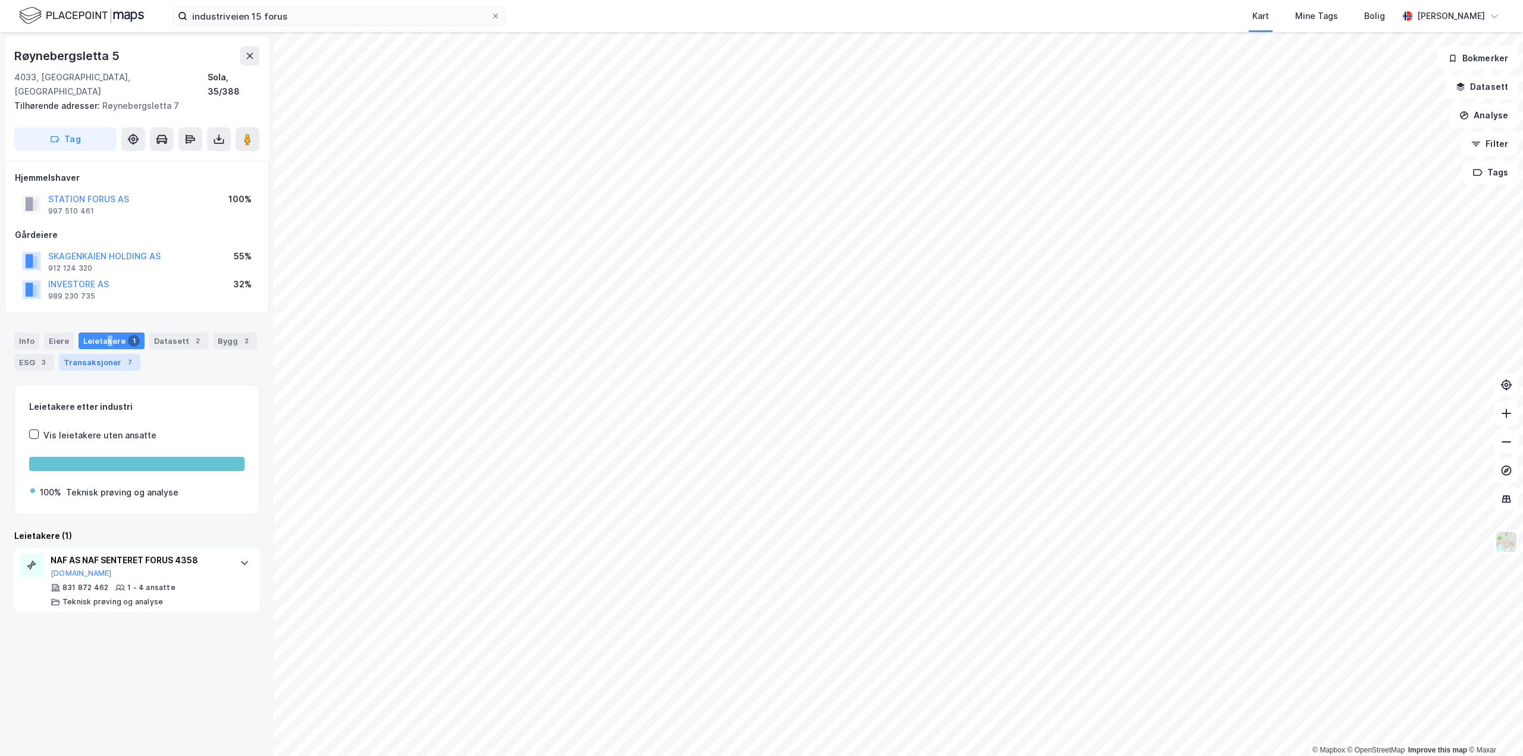 The height and width of the screenshot is (756, 1523). What do you see at coordinates (1478, 58) in the screenshot?
I see `button: Bokmerker` at bounding box center [1478, 58].